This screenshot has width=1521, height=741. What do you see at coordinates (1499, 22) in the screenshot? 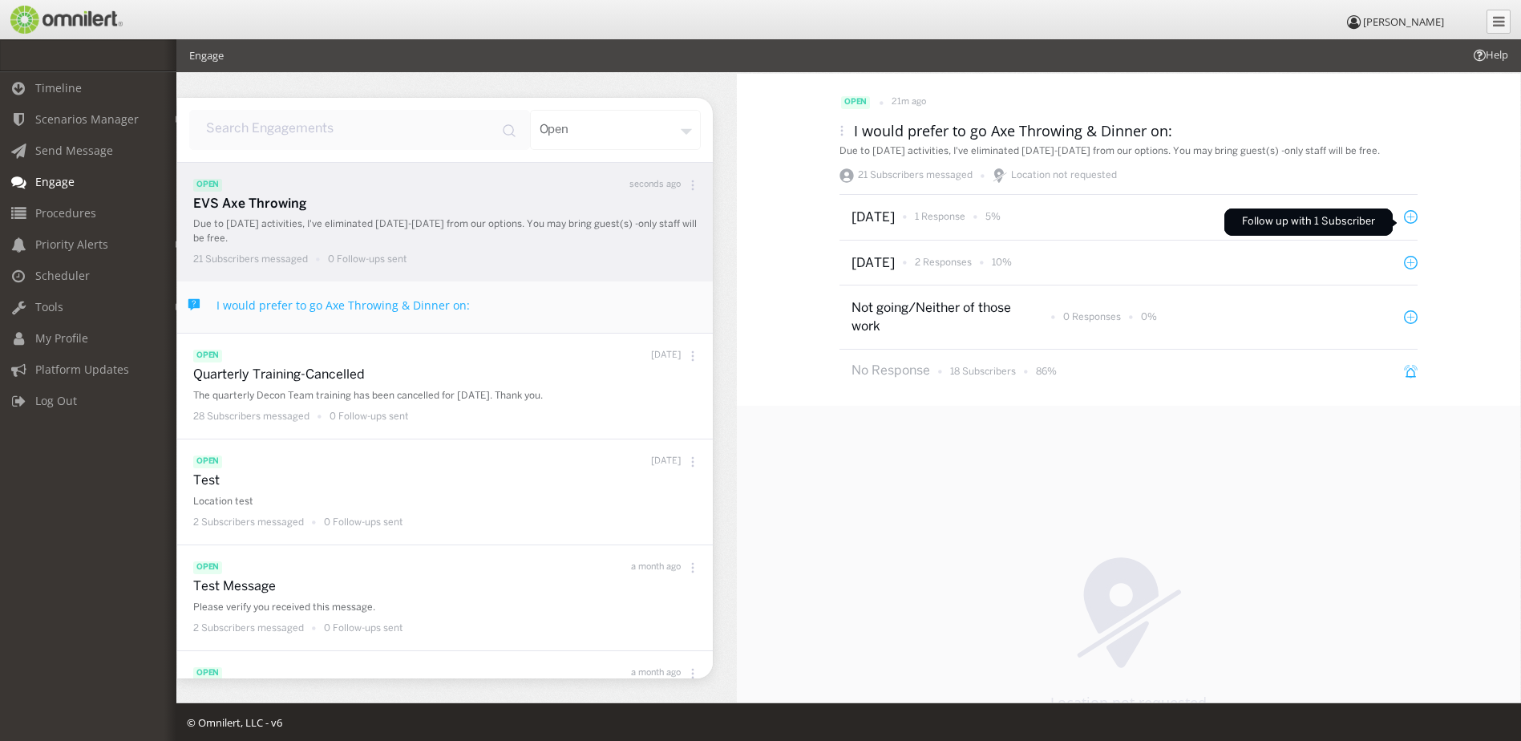
I see `a: Collapse Menu` at bounding box center [1499, 22].